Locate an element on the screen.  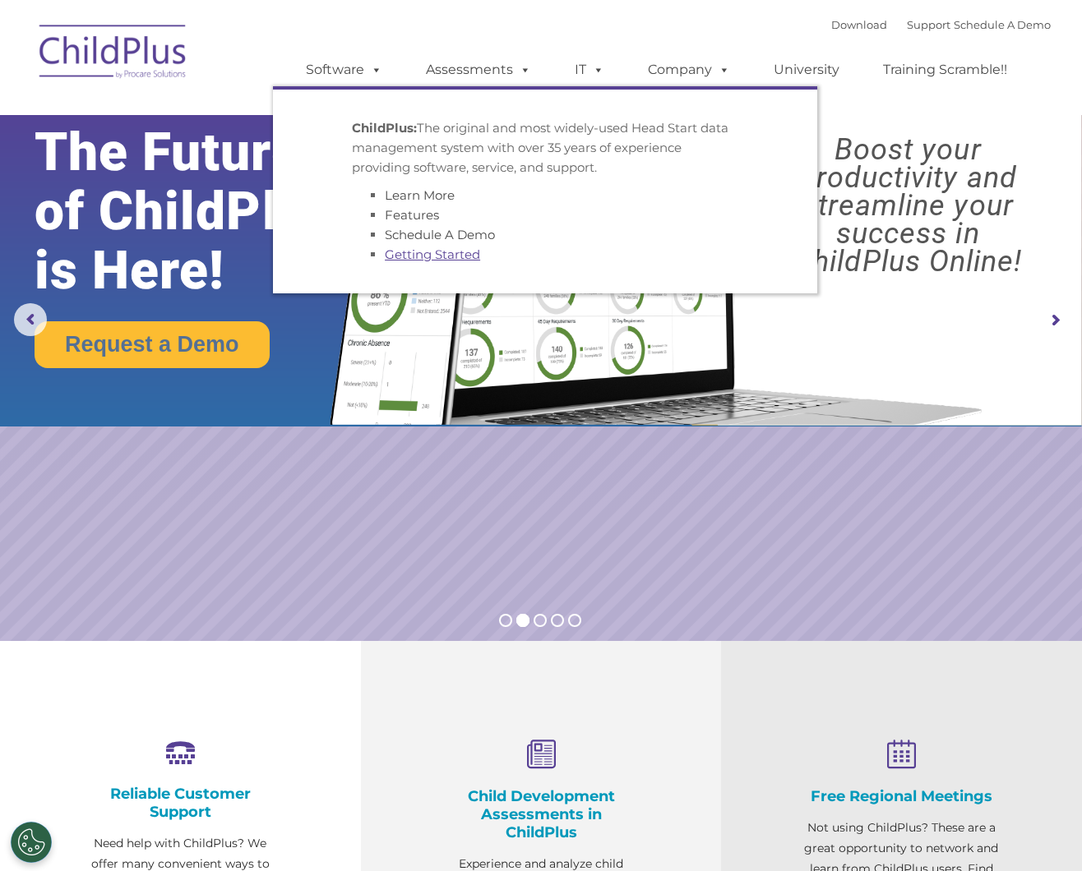
img: ChildPlus by Procare Solutions is located at coordinates (113, 54).